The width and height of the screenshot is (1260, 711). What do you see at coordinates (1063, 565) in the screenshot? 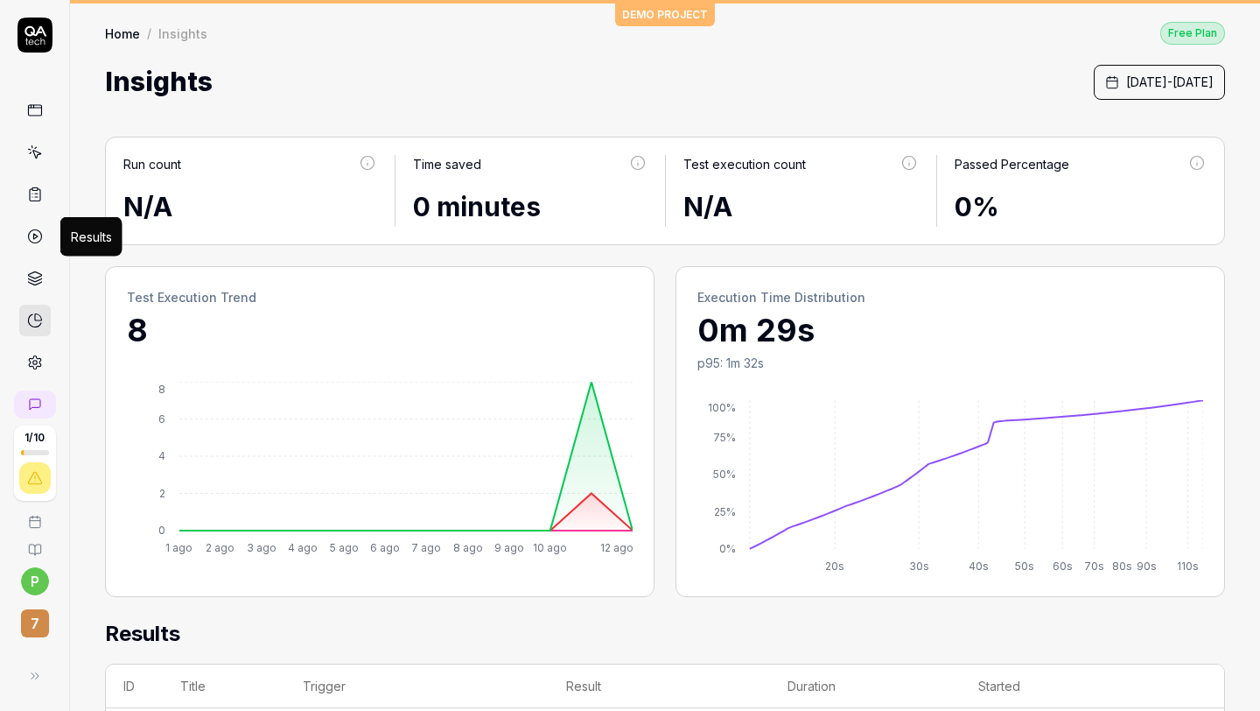
I see `tspan: 60s` at bounding box center [1063, 565].